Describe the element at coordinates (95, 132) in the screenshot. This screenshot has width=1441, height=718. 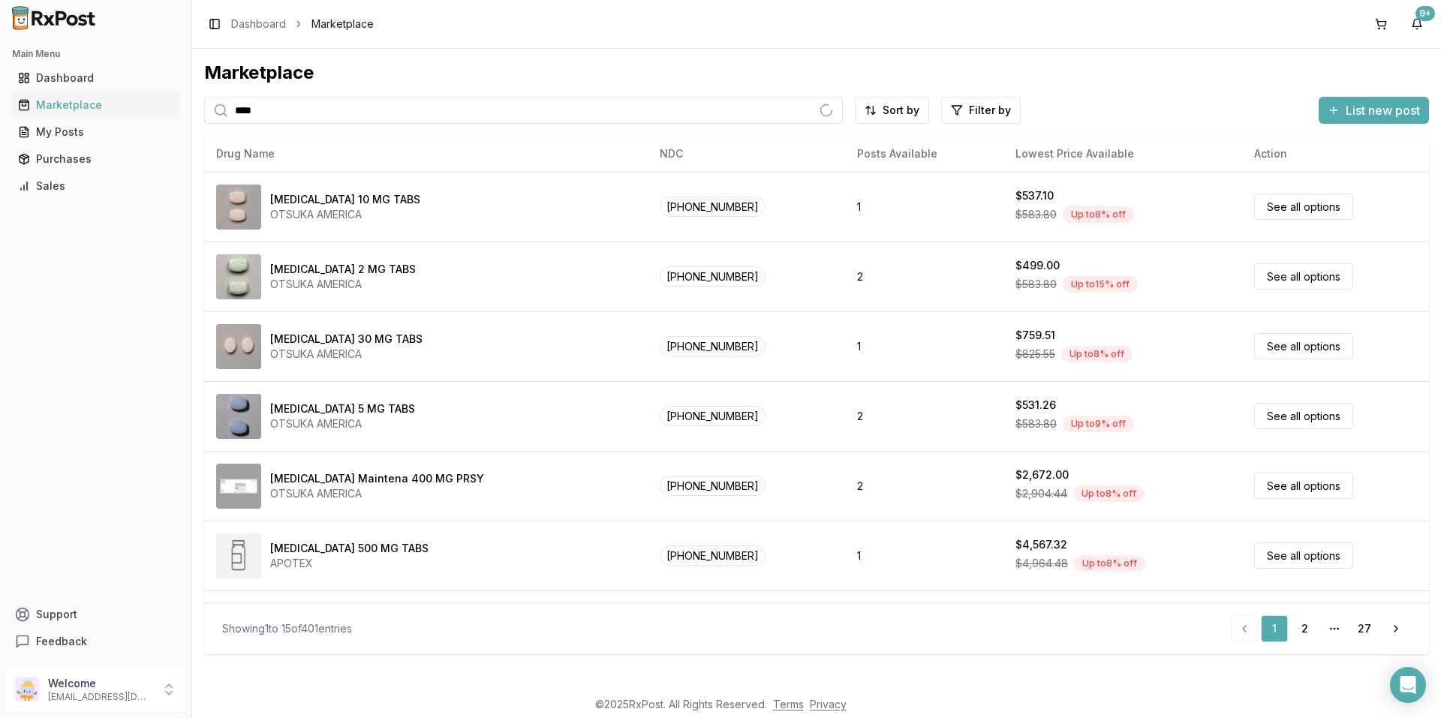
I see `div: My Posts` at that location.